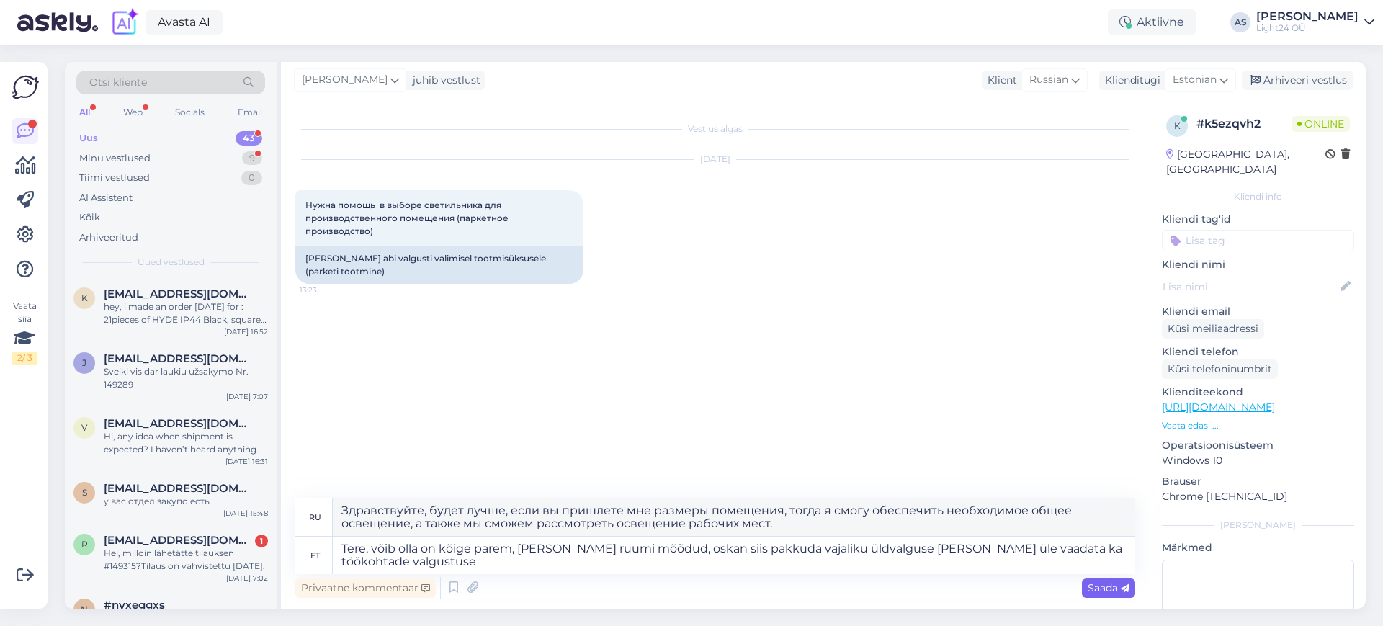  What do you see at coordinates (118, 82) in the screenshot?
I see `span: Otsi kliente` at bounding box center [118, 82].